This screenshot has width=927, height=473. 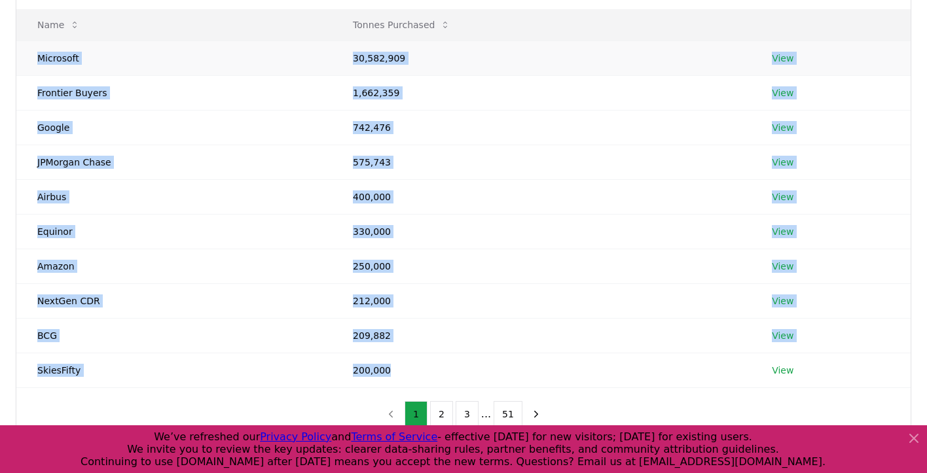 What do you see at coordinates (541, 231) in the screenshot?
I see `td: 330,000` at bounding box center [541, 231].